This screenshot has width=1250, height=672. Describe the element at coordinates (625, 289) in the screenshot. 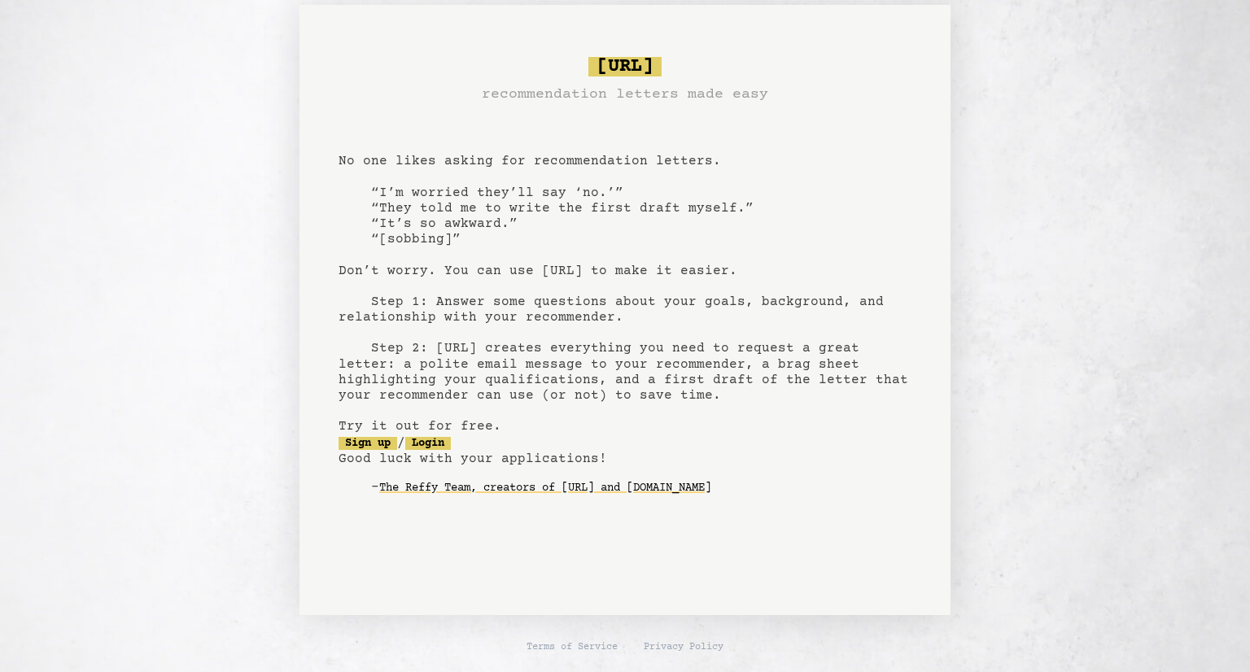

I see `pre: No one likes asking for recommendation letters. “I’m worried they’ll say ‘no.’” “They told me to ...` at that location.